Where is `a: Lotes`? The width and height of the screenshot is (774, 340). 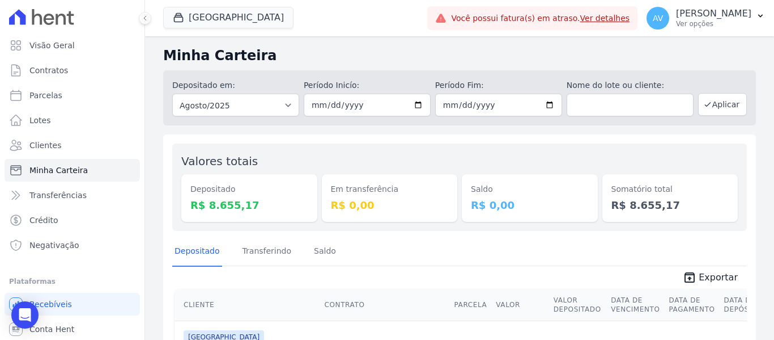 a: Lotes is located at coordinates (72, 120).